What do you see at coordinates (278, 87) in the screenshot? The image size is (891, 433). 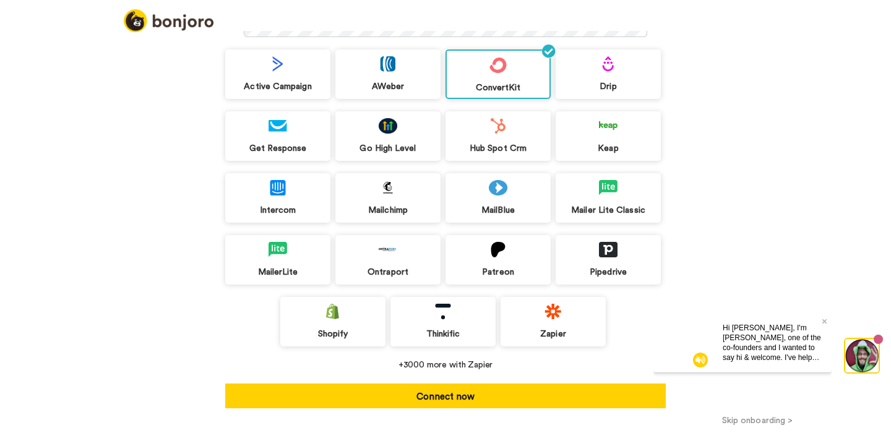 I see `div: Active Campaign` at bounding box center [278, 87].